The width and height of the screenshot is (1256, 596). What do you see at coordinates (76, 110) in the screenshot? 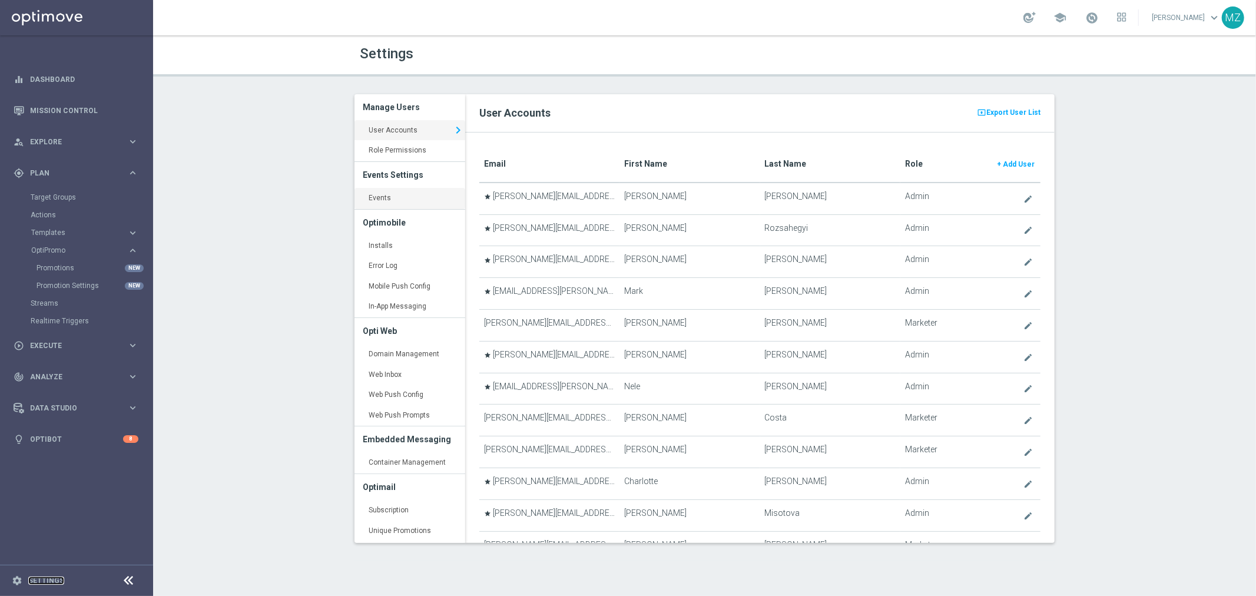
I see `div: Mission Control` at bounding box center [76, 110].